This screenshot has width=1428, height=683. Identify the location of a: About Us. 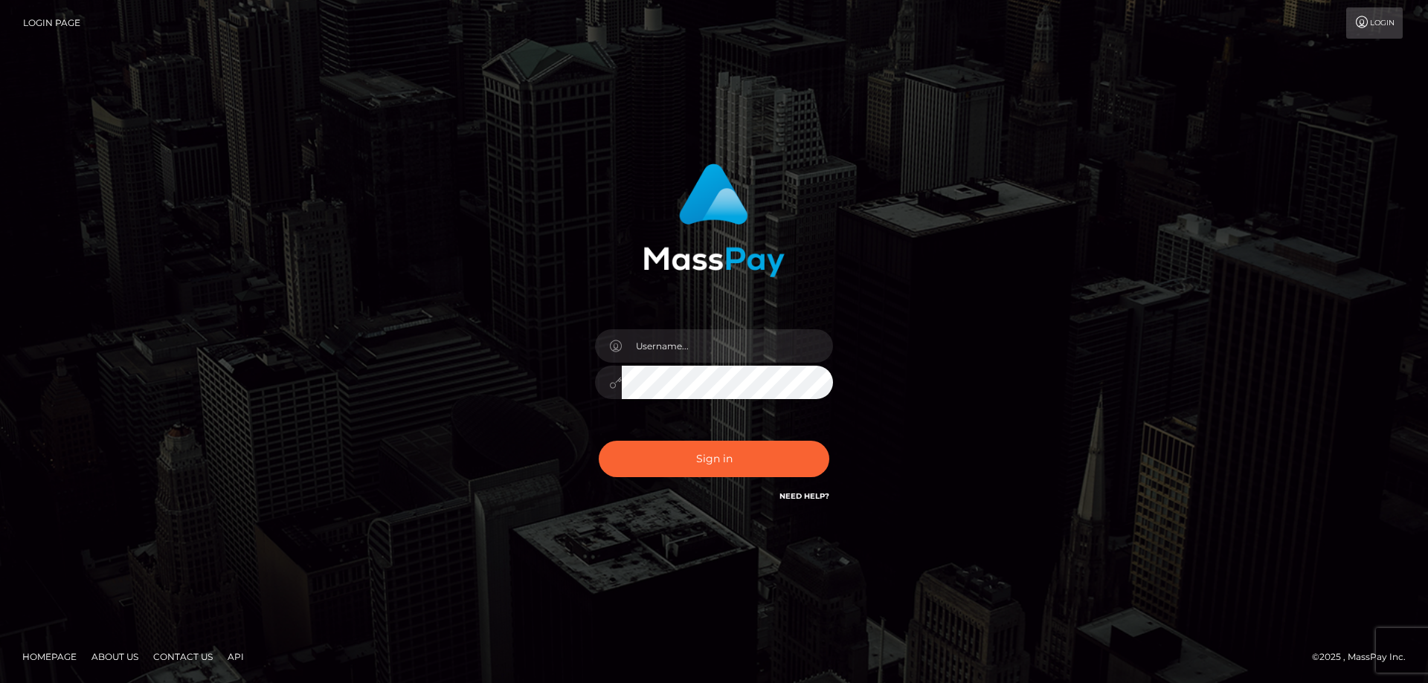
(114, 657).